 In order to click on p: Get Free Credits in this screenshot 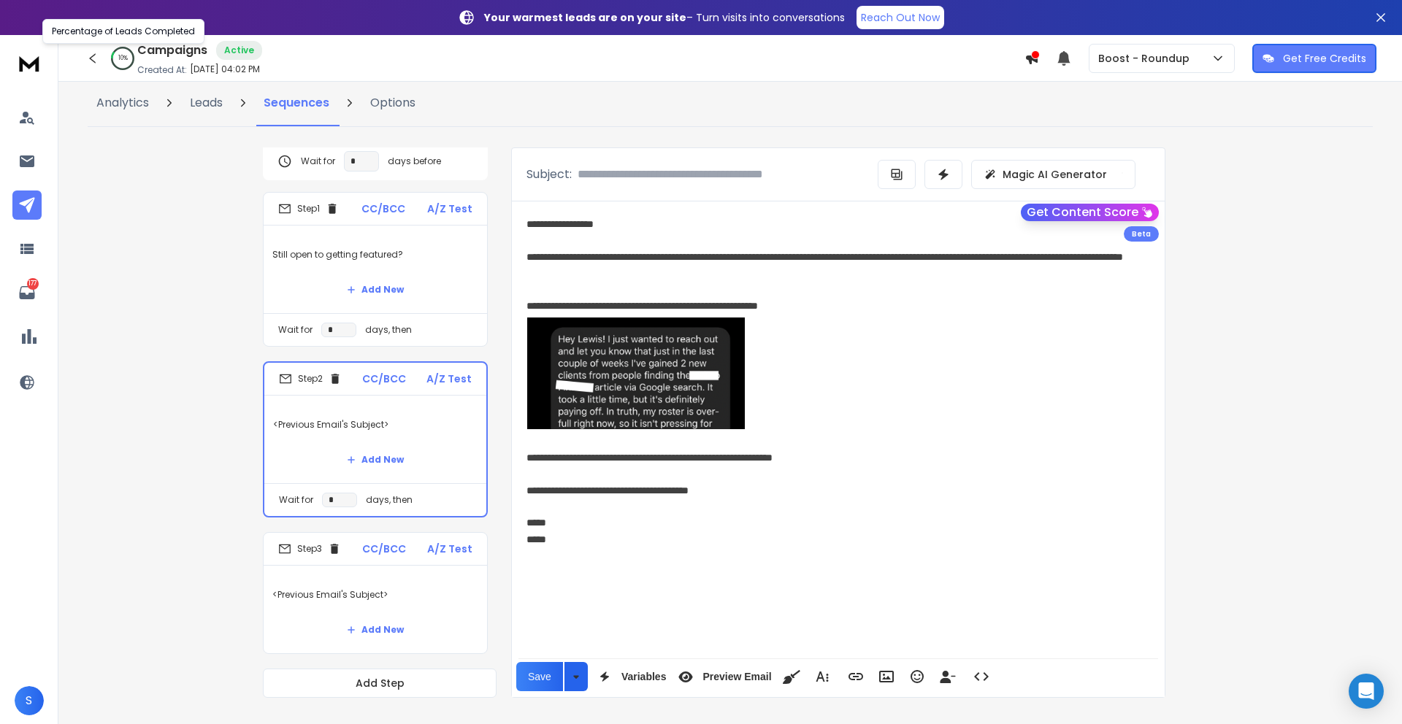, I will do `click(1325, 58)`.